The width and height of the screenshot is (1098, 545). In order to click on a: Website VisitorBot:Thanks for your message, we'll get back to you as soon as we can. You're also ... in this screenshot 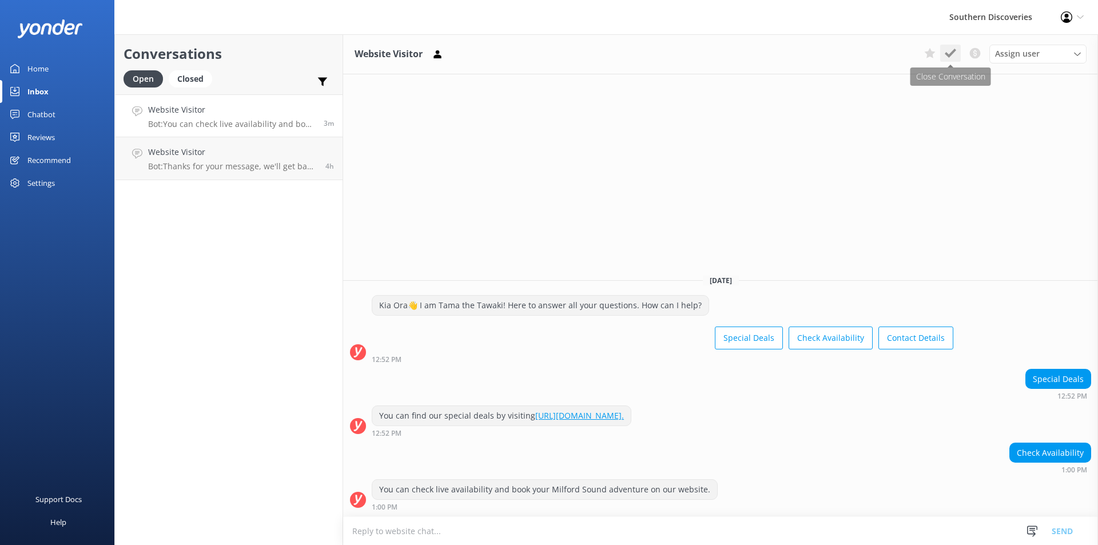, I will do `click(229, 158)`.